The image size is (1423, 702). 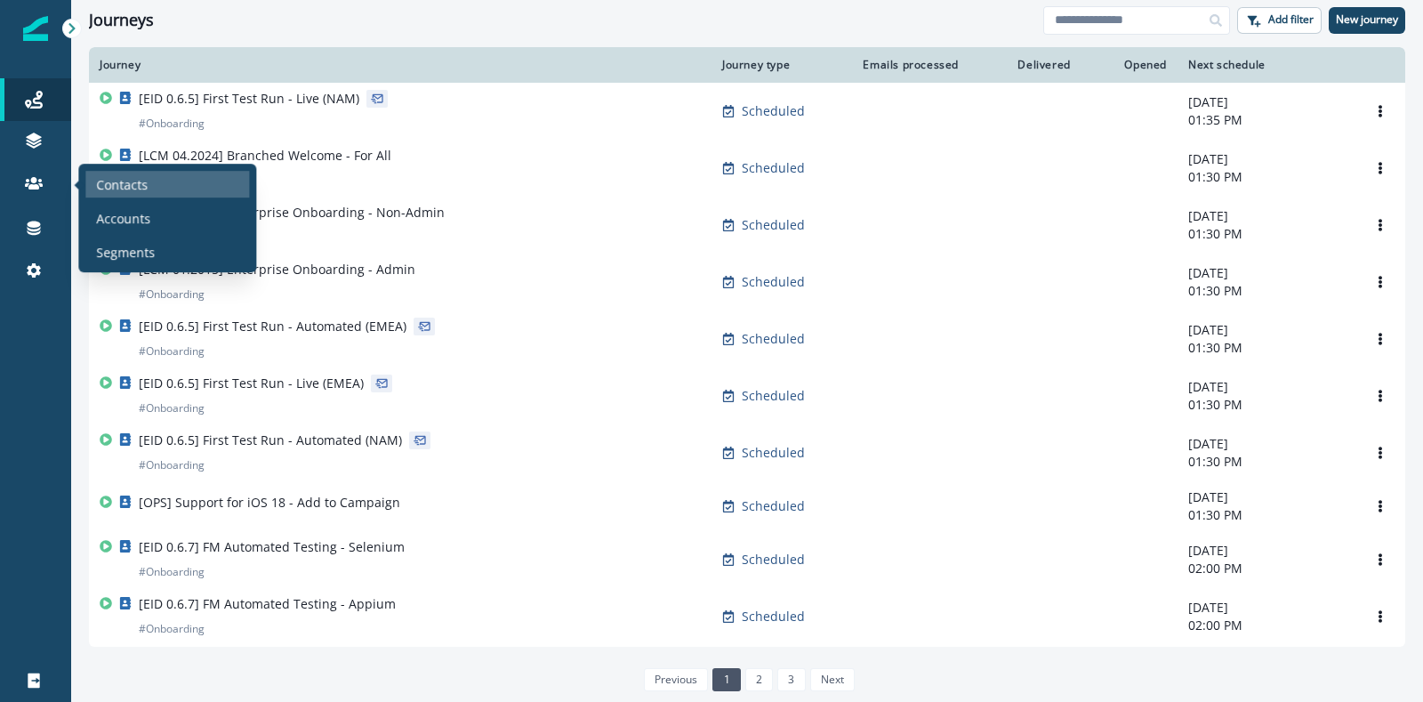 What do you see at coordinates (1279, 20) in the screenshot?
I see `button: Add filter` at bounding box center [1279, 20].